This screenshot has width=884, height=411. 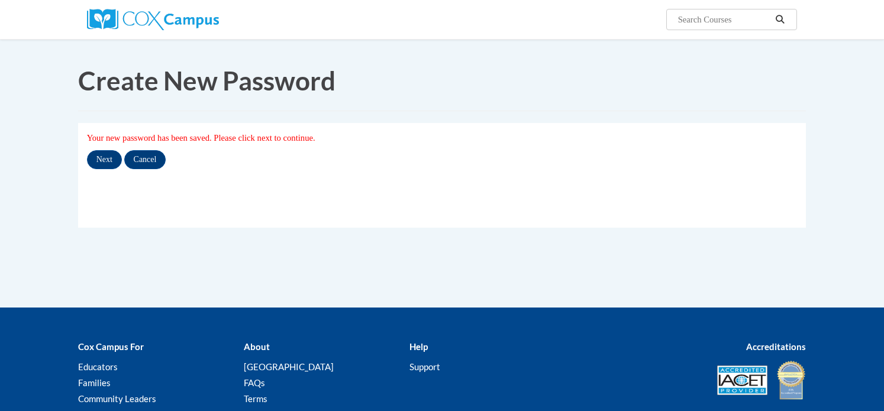 What do you see at coordinates (207, 81) in the screenshot?
I see `span: Create New Password` at bounding box center [207, 81].